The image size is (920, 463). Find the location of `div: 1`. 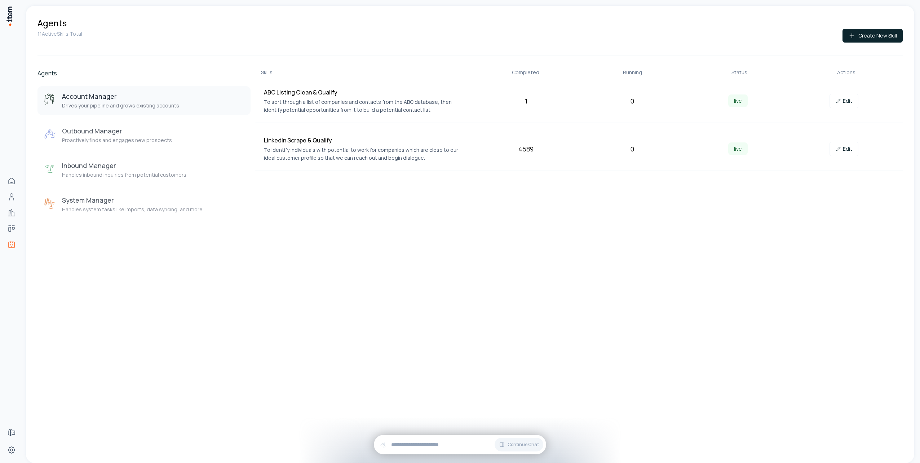

div: 1 is located at coordinates (526, 101).